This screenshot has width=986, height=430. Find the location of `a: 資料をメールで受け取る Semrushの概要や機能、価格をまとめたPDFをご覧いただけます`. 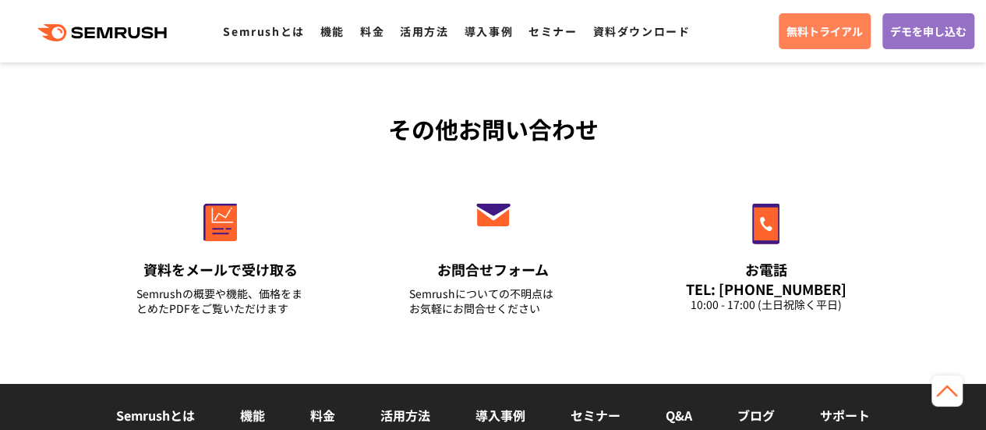

a: 資料をメールで受け取る Semrushの概要や機能、価格をまとめたPDFをご覧いただけます is located at coordinates (221, 253).